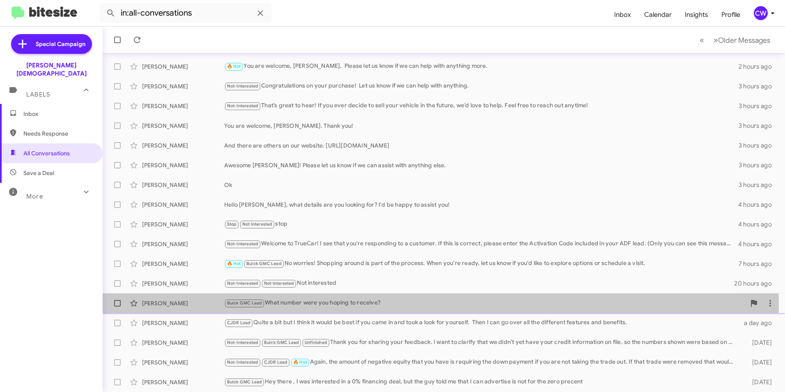  Describe the element at coordinates (658, 15) in the screenshot. I see `a: Calendar` at that location.